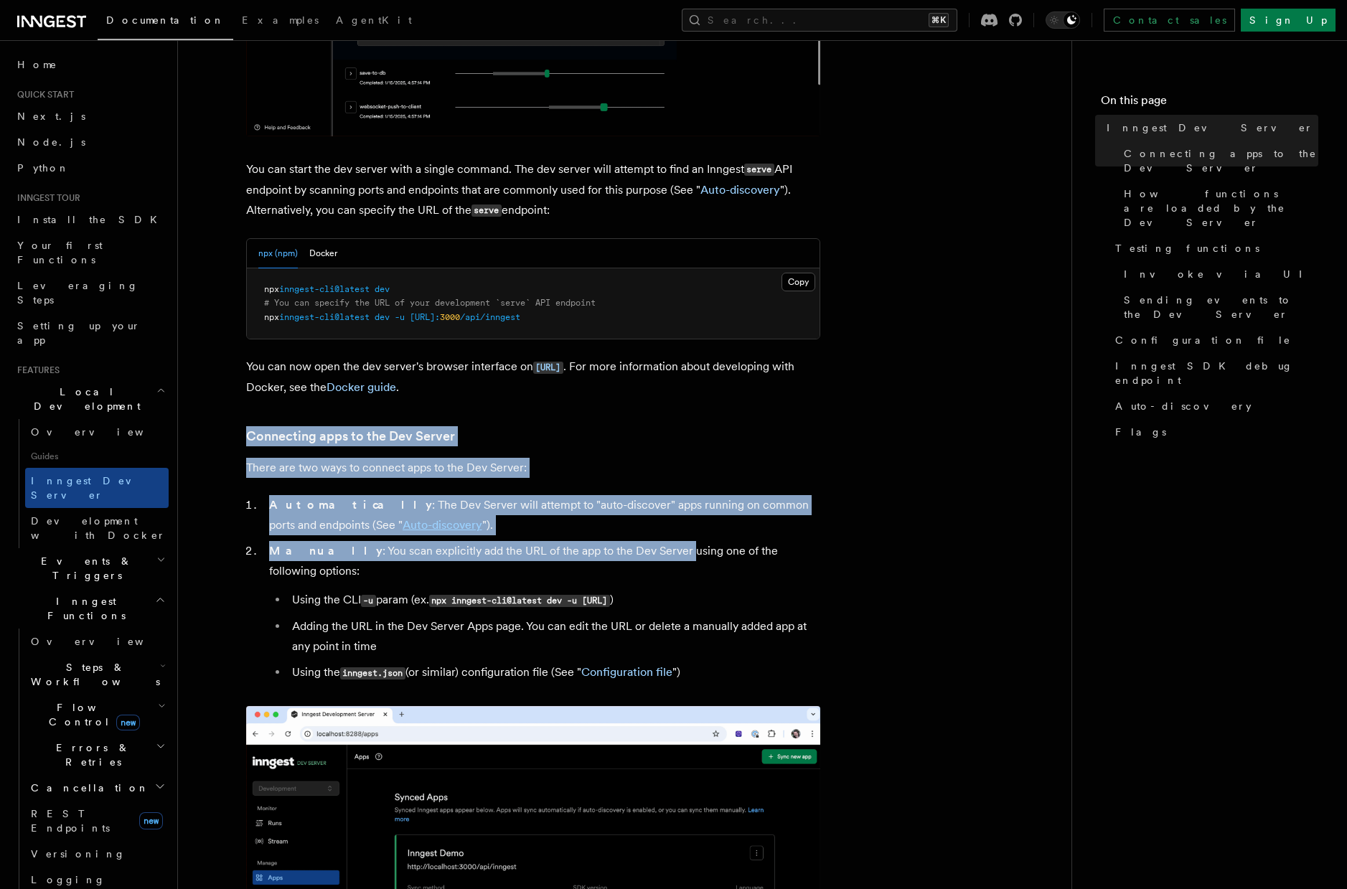  I want to click on span: Logging, so click(68, 880).